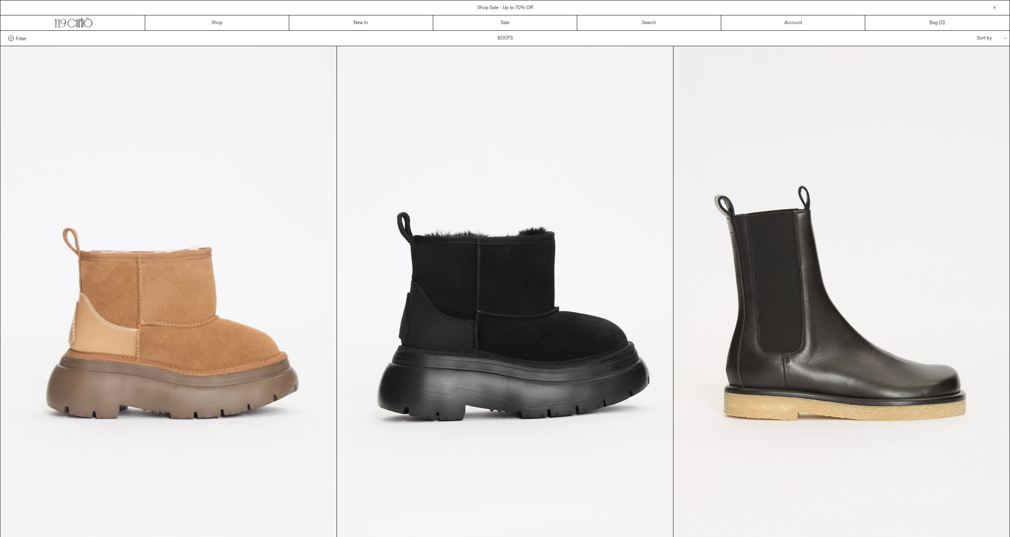 This screenshot has width=1010, height=537. I want to click on span: Filter, so click(21, 38).